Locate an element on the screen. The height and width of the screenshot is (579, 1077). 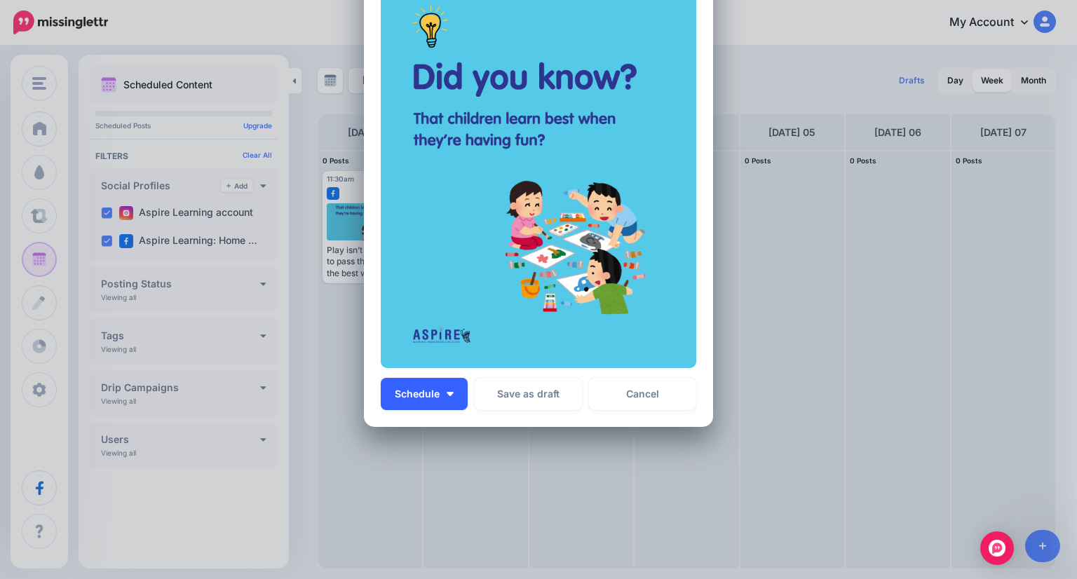
a: Cancel is located at coordinates (642, 394).